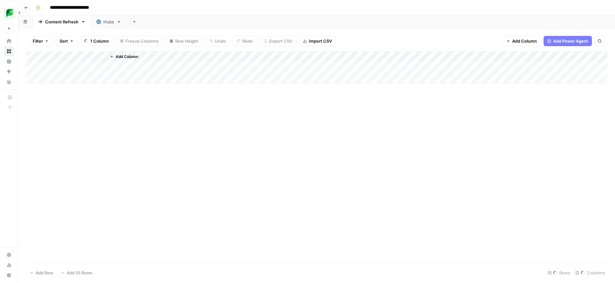 The height and width of the screenshot is (283, 615). I want to click on button: Row Height, so click(184, 41).